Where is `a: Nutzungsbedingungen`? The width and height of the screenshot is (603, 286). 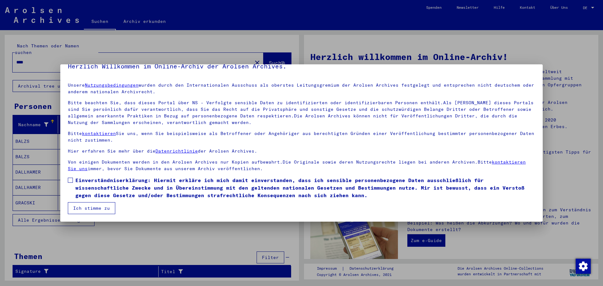 a: Nutzungsbedingungen is located at coordinates (111, 85).